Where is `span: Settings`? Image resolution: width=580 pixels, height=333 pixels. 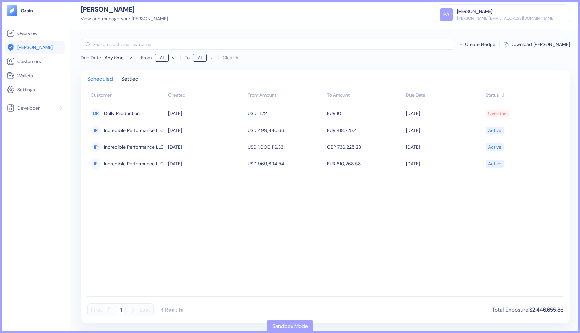 span: Settings is located at coordinates (26, 90).